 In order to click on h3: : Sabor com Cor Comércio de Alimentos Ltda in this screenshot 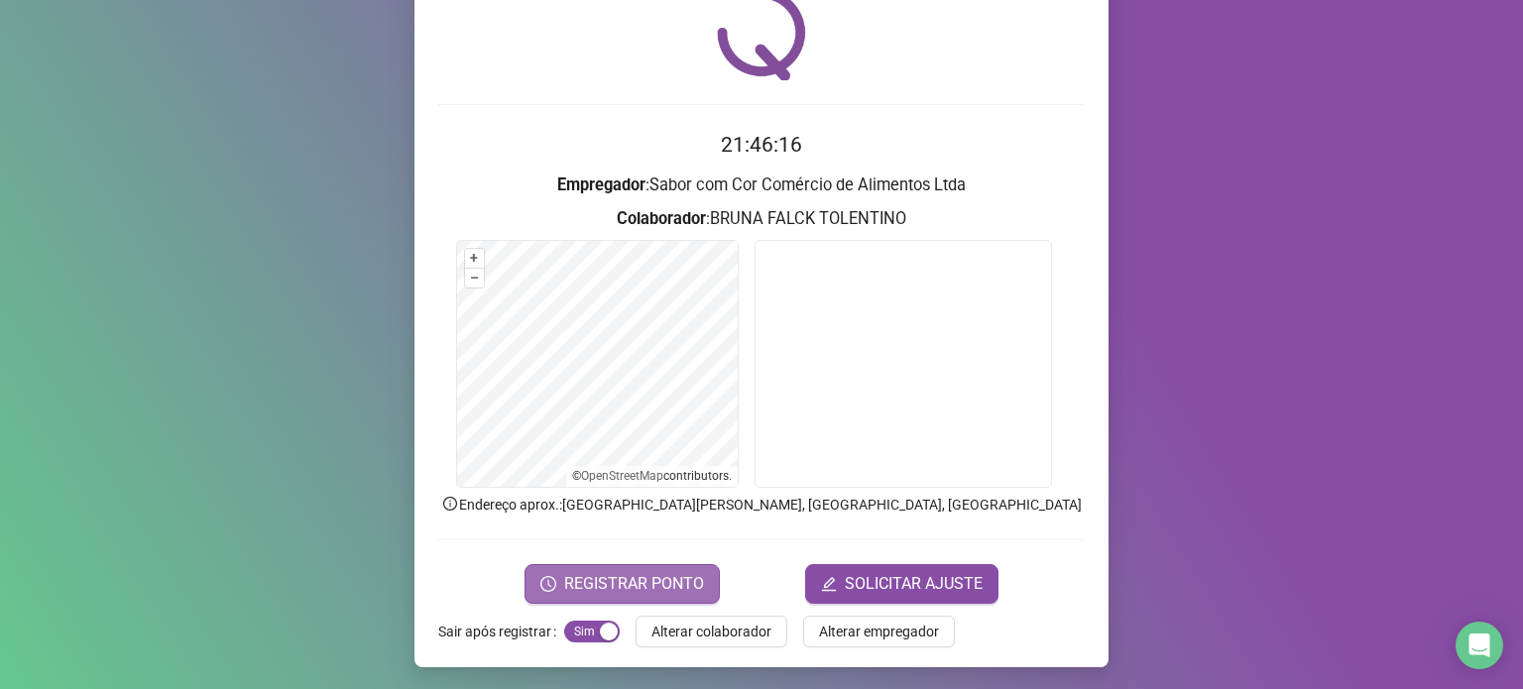, I will do `click(762, 185)`.